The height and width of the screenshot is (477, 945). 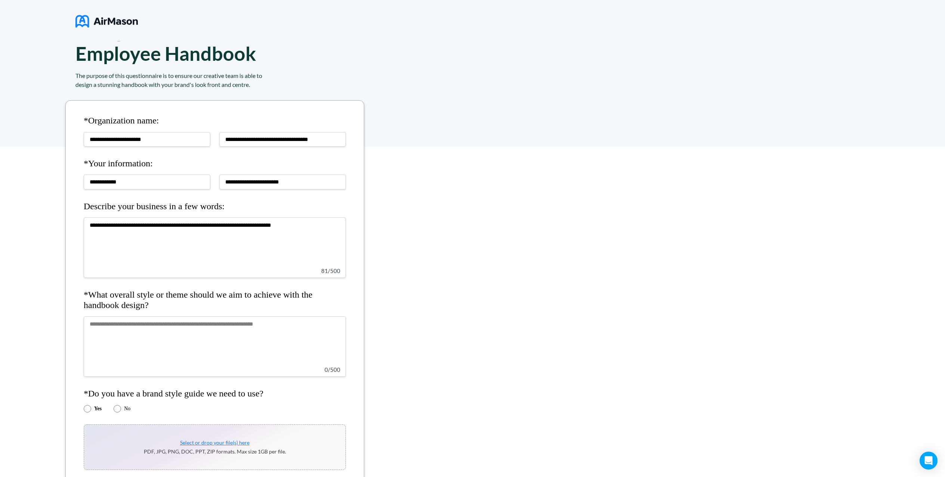 What do you see at coordinates (98, 409) in the screenshot?
I see `label: Yes` at bounding box center [98, 409].